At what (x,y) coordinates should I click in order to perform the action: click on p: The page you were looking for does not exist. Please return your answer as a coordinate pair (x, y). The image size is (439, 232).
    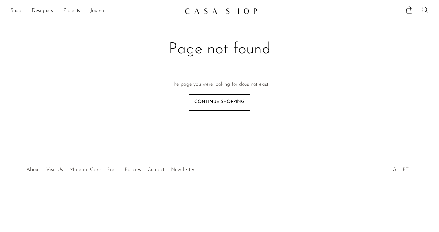
    Looking at the image, I should click on (220, 84).